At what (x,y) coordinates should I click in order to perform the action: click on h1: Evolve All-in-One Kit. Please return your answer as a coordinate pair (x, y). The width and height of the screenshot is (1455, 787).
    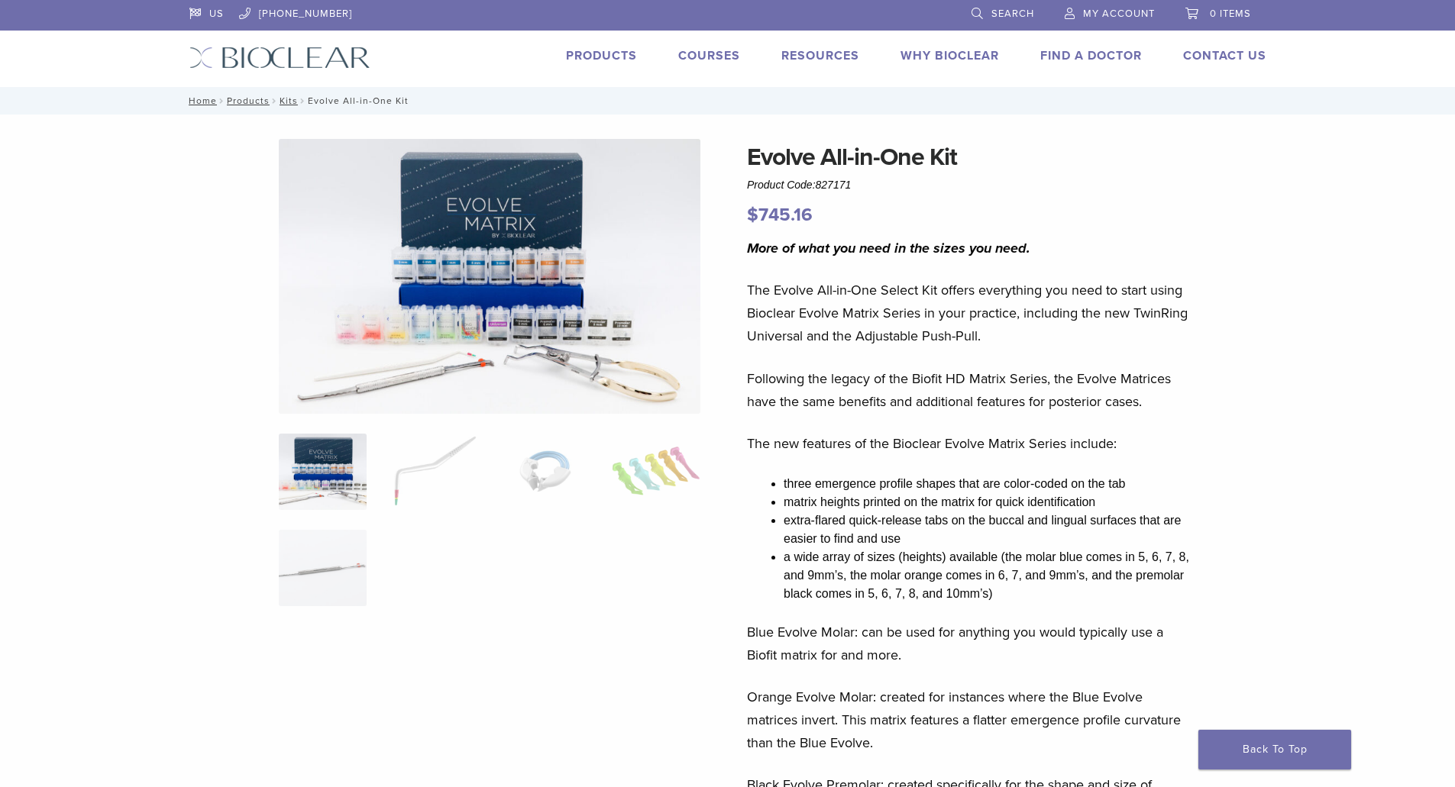
    Looking at the image, I should click on (971, 157).